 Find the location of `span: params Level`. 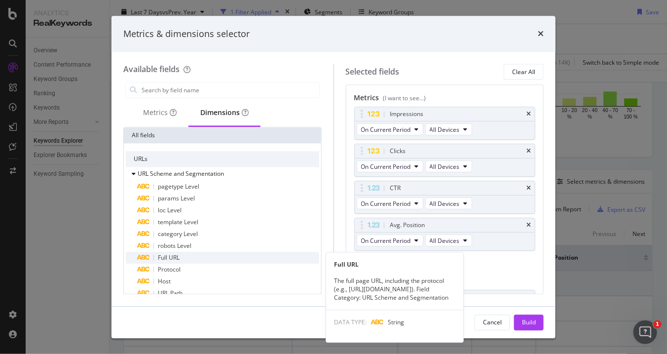

span: params Level is located at coordinates (176, 198).